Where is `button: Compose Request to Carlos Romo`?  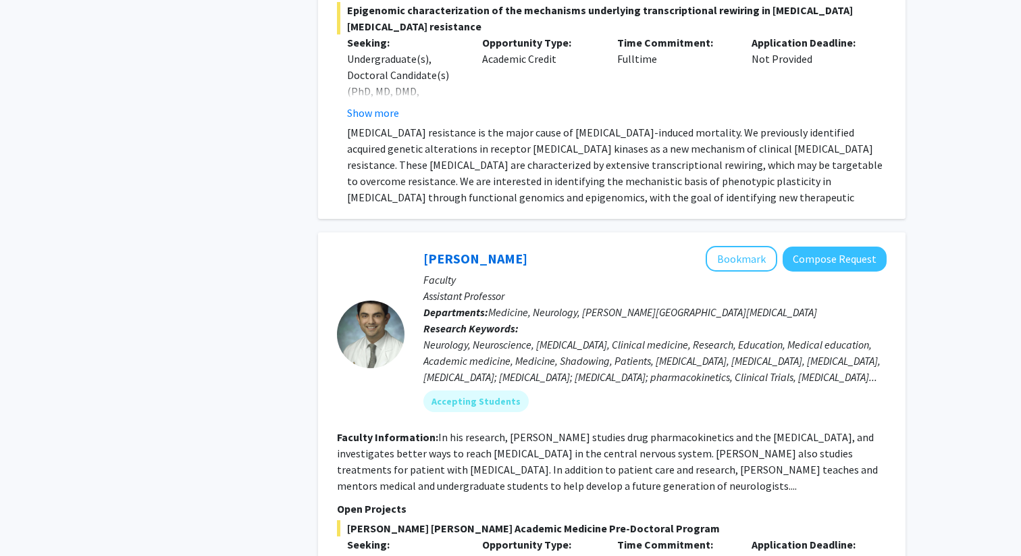 button: Compose Request to Carlos Romo is located at coordinates (835, 259).